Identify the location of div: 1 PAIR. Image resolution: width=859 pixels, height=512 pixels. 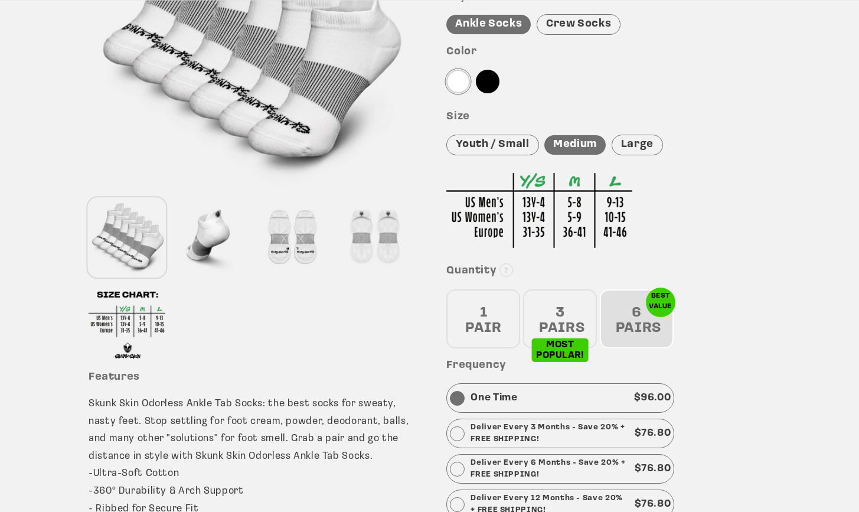
(483, 319).